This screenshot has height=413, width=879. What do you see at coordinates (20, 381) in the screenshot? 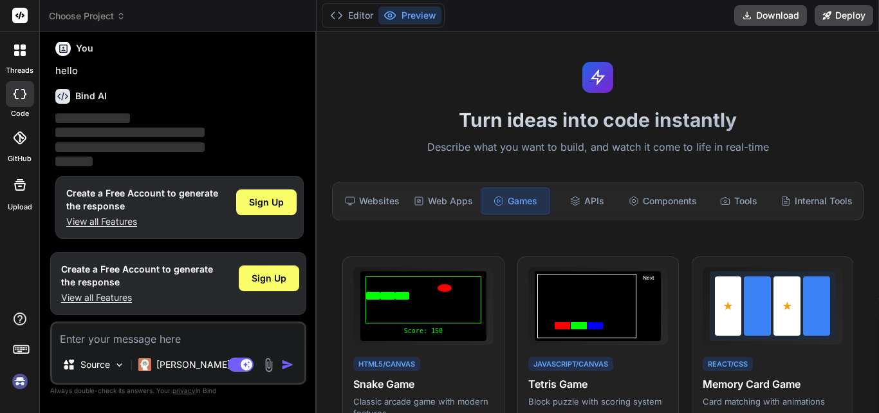
I see `img: signin` at bounding box center [20, 381].